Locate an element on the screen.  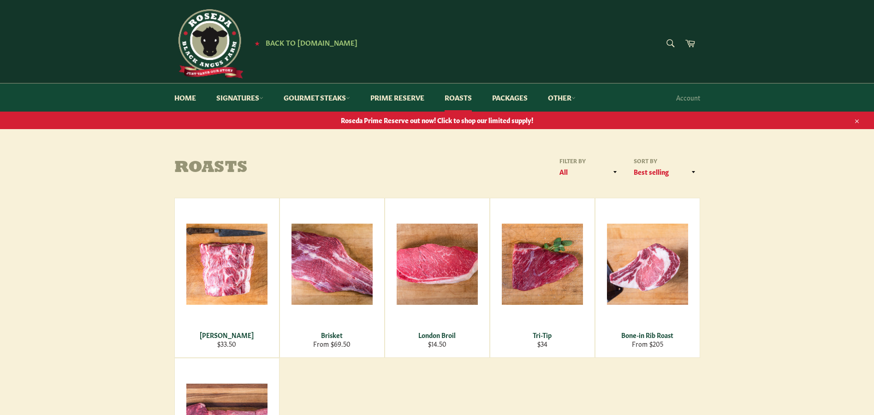
div: $33.50 is located at coordinates (226, 344).